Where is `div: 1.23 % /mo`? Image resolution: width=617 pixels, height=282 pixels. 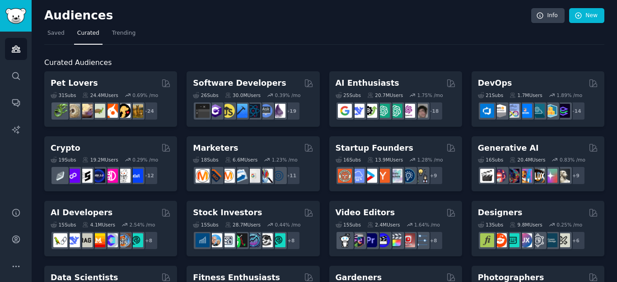
div: 1.23 % /mo is located at coordinates (284, 160).